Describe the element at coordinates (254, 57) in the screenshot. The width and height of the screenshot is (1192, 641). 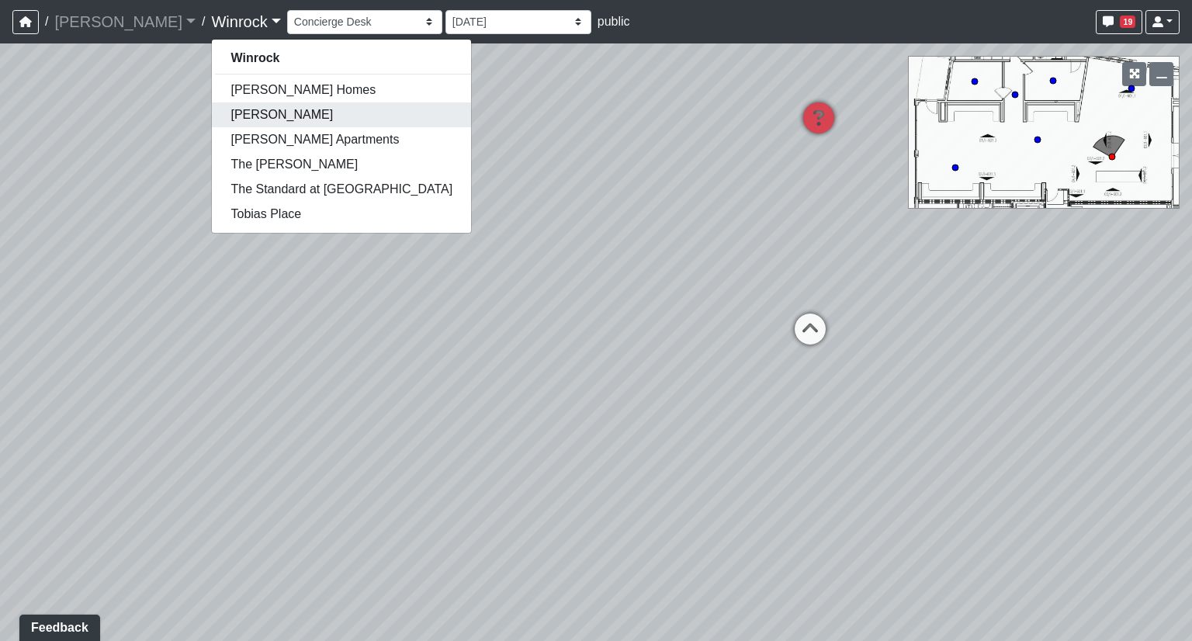
I see `strong: Winrock` at that location.